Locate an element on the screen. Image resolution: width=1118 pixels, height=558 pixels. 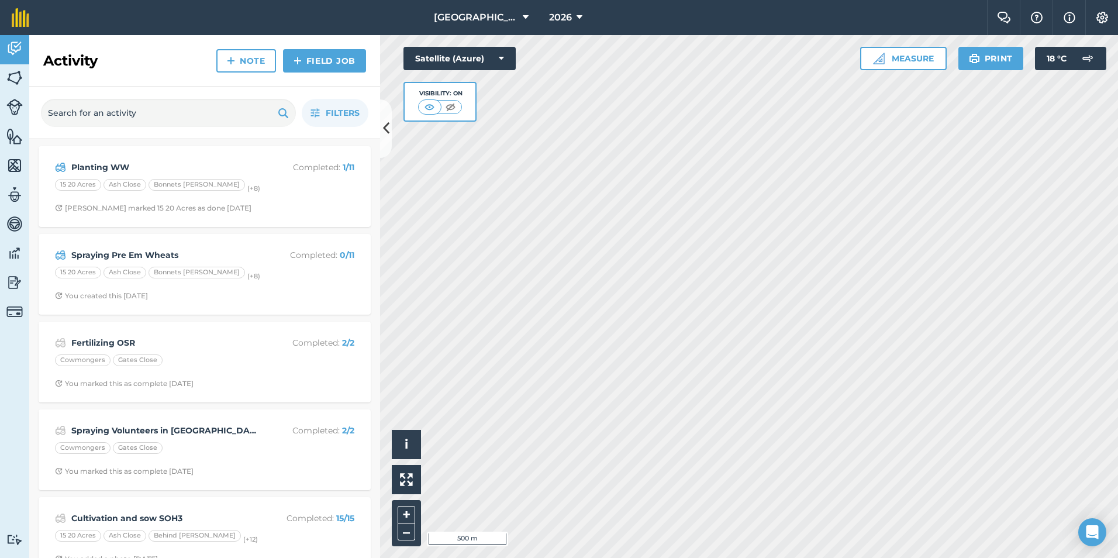
button: Filters is located at coordinates (335, 113).